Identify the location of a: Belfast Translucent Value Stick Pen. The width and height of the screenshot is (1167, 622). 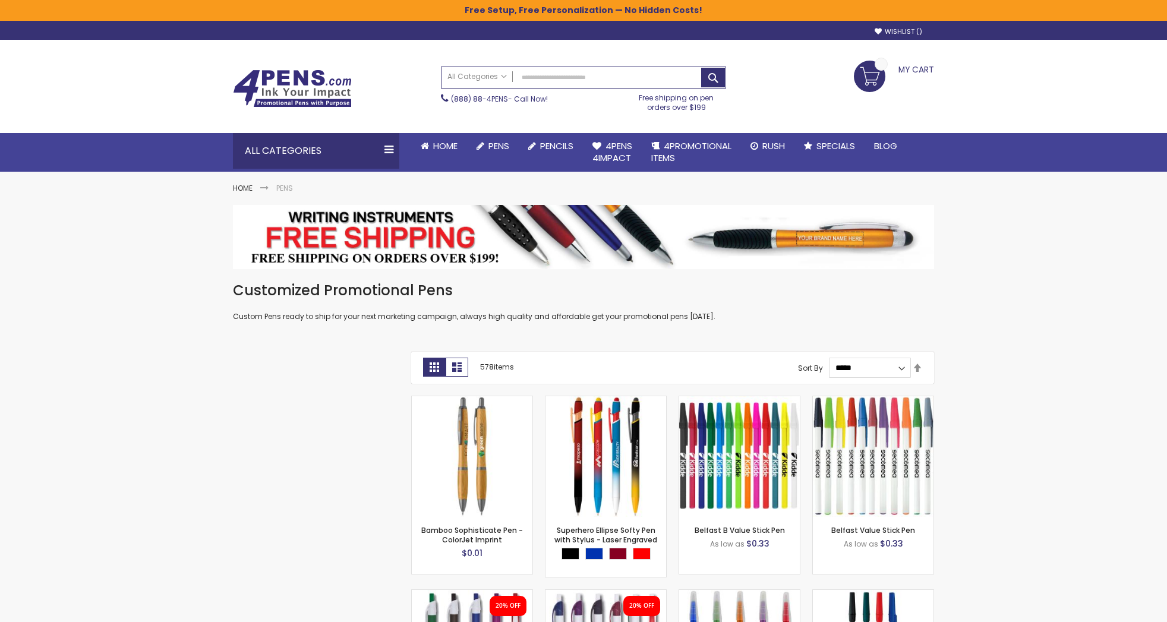
(739, 594).